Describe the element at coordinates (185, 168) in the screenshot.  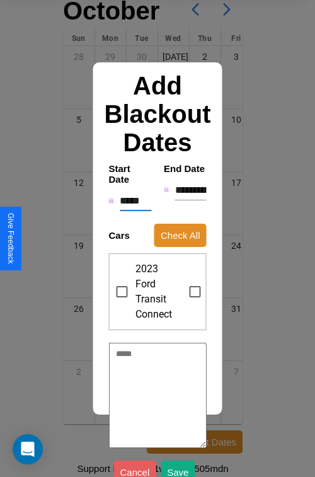
I see `h4: End Date` at that location.